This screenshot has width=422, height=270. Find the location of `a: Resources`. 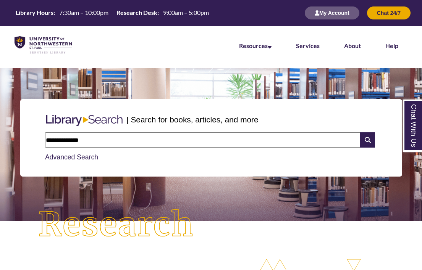

a: Resources is located at coordinates (255, 45).